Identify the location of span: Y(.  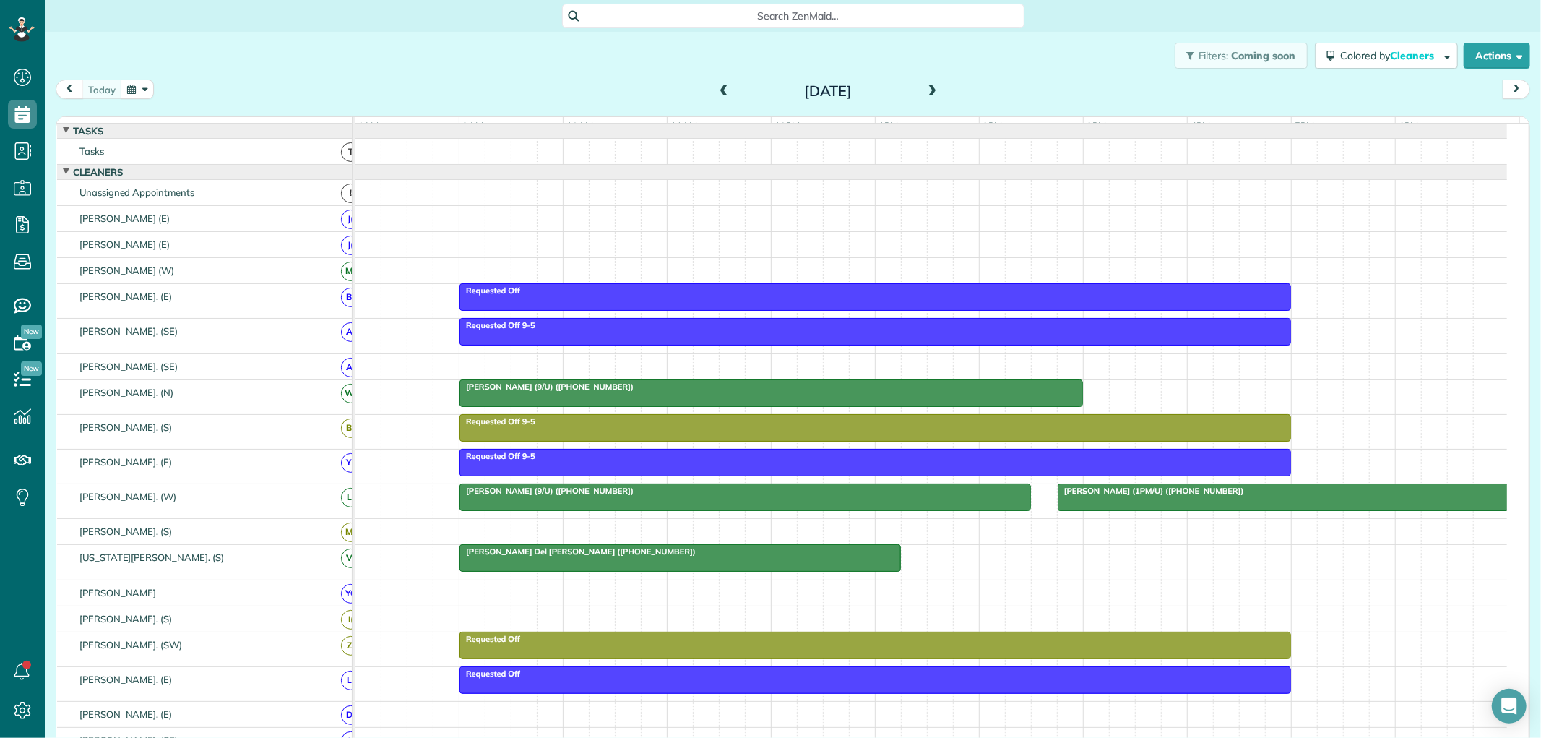
(351, 463).